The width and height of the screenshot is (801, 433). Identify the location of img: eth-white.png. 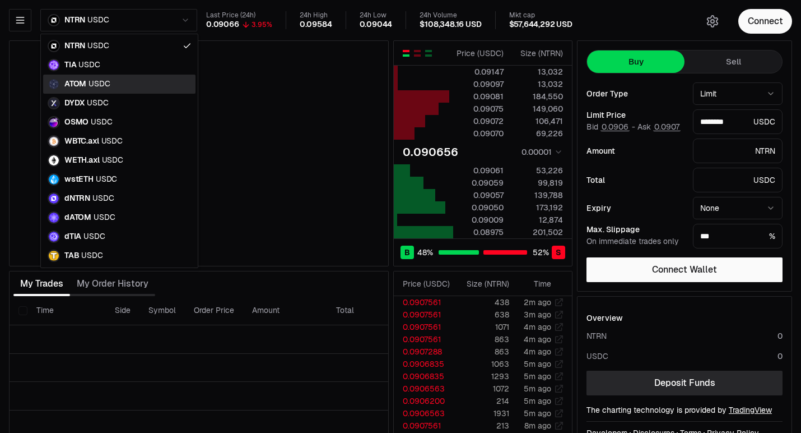
(54, 160).